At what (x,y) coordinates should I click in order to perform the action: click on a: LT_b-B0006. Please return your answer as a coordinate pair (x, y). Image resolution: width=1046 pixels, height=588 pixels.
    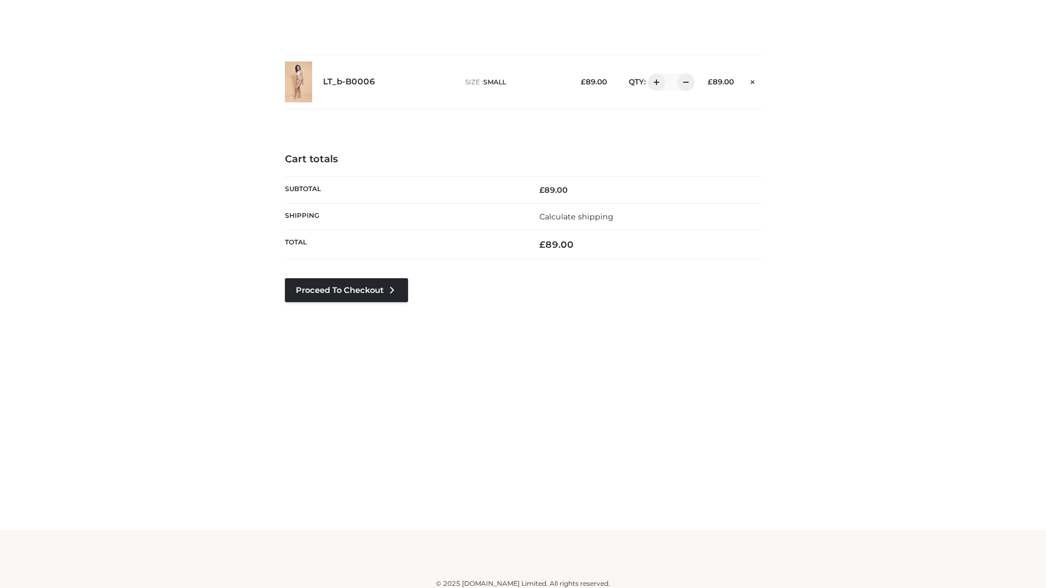
    Looking at the image, I should click on (349, 82).